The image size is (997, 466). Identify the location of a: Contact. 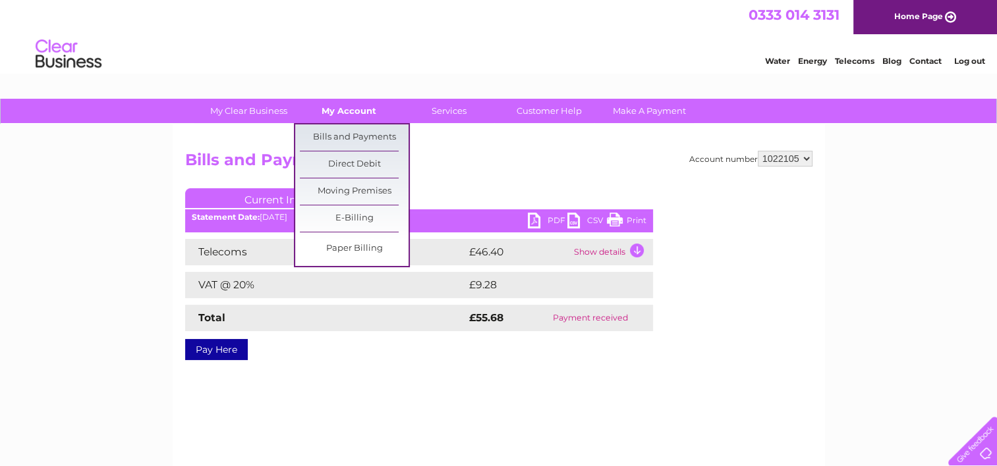
(925, 61).